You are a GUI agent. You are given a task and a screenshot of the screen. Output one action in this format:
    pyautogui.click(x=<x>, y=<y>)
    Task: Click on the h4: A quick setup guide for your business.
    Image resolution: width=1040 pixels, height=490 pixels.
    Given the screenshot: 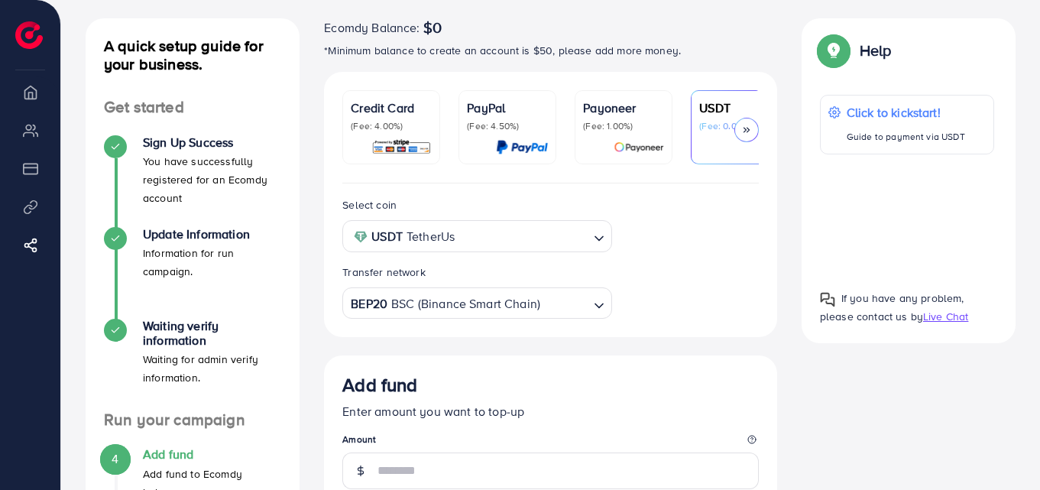 What is the action you would take?
    pyautogui.click(x=193, y=55)
    